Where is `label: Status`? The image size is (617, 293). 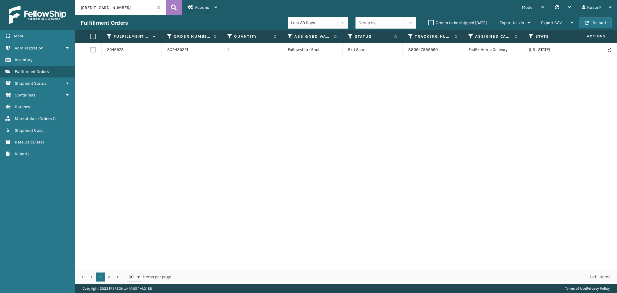 label: Status is located at coordinates (373, 36).